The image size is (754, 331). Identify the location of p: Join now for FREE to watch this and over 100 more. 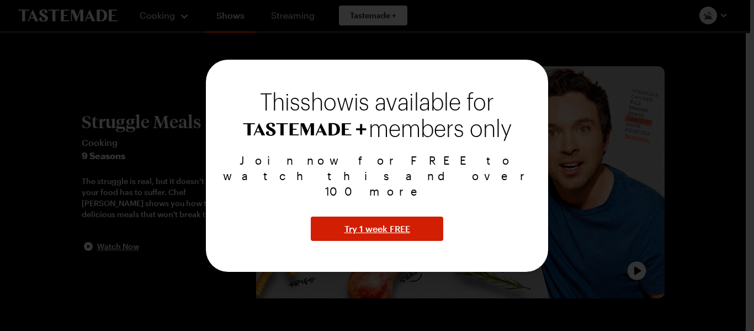
(377, 176).